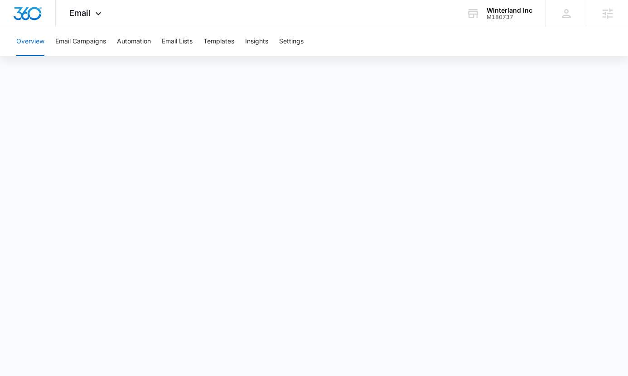 The width and height of the screenshot is (628, 376). Describe the element at coordinates (509, 17) in the screenshot. I see `div: account id` at that location.